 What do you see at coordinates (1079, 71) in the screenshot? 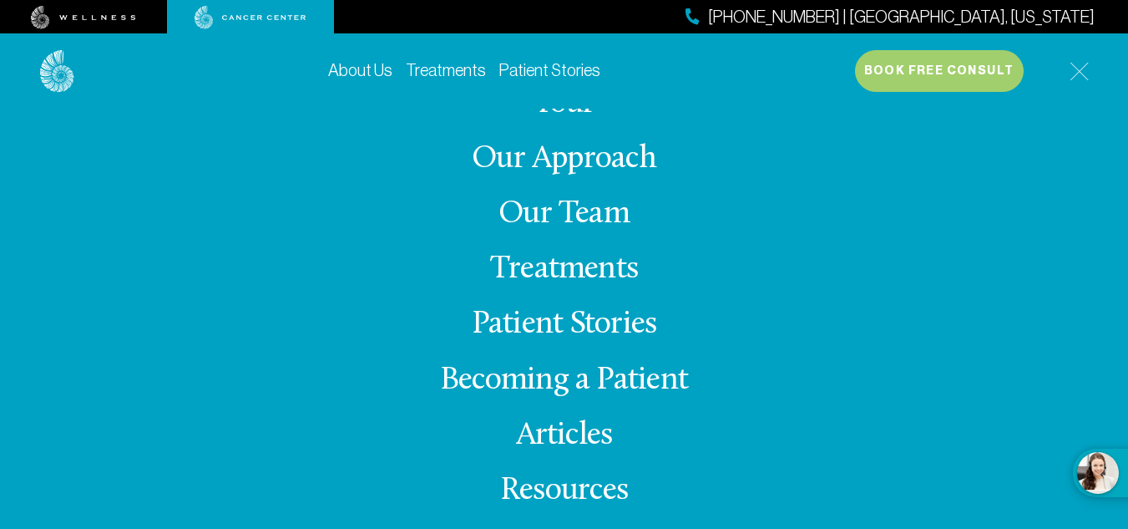
I see `img: icon-hamburger` at bounding box center [1079, 71].